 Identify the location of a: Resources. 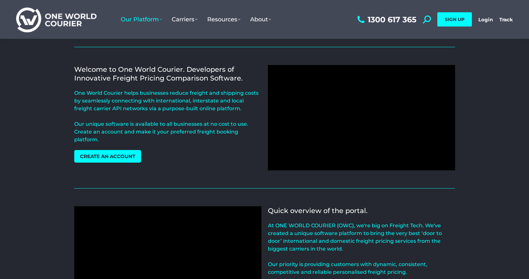
(224, 19).